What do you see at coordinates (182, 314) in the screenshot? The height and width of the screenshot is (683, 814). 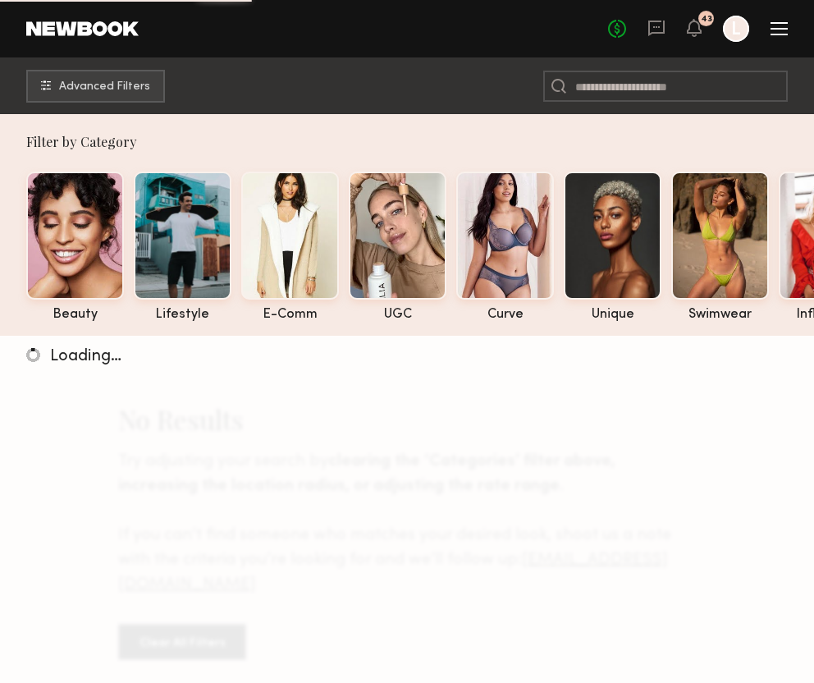 I see `div: lifestyle` at bounding box center [182, 314].